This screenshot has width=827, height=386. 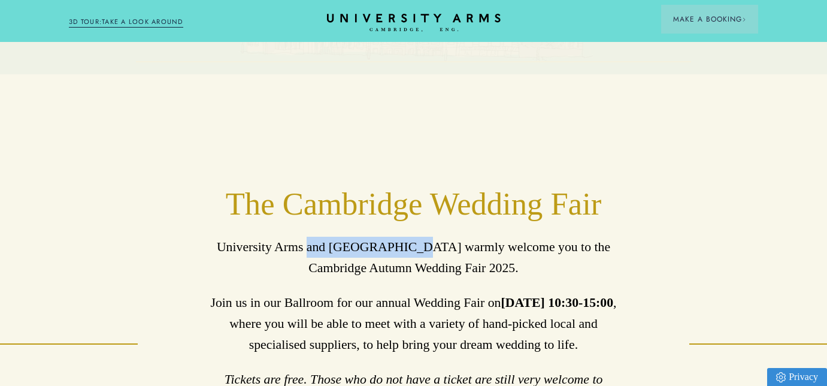 What do you see at coordinates (710, 19) in the screenshot?
I see `span: Make a Booking` at bounding box center [710, 19].